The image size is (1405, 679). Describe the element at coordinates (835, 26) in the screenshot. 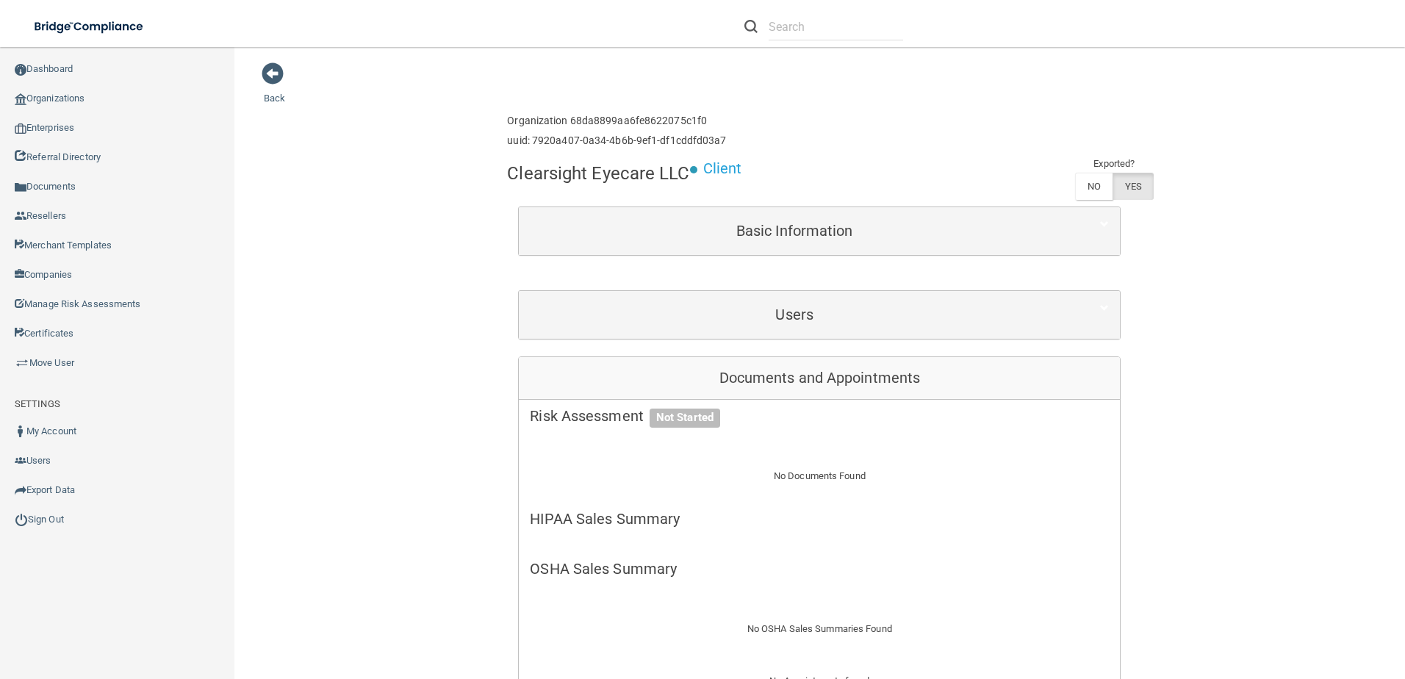

I see `input: Search` at that location.